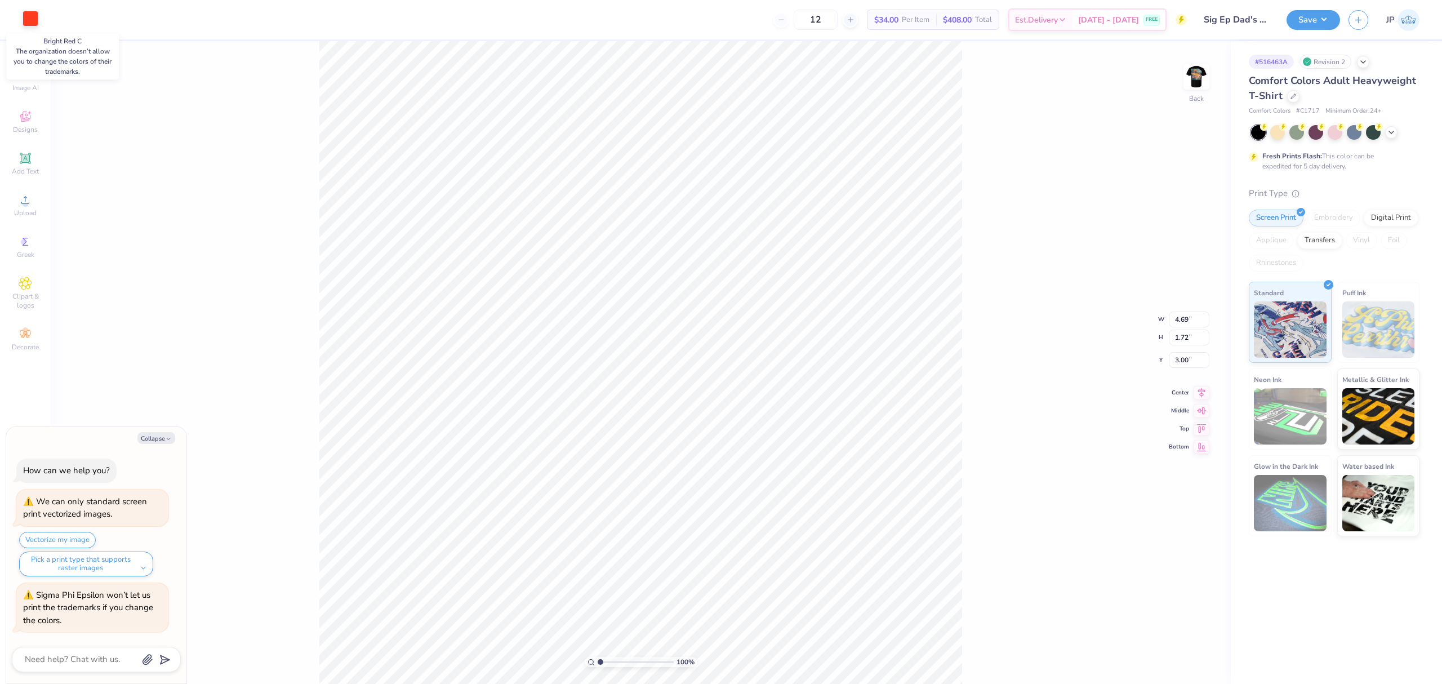  Describe the element at coordinates (1276, 263) in the screenshot. I see `div: Rhinestones` at that location.